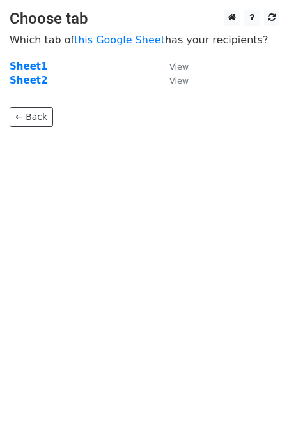 The image size is (289, 430). I want to click on h3: Choose tab, so click(144, 19).